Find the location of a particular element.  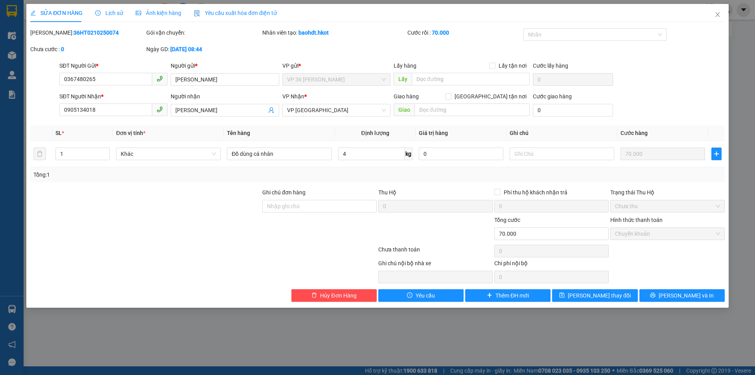

span: Lấy tận nơi is located at coordinates (512, 66).